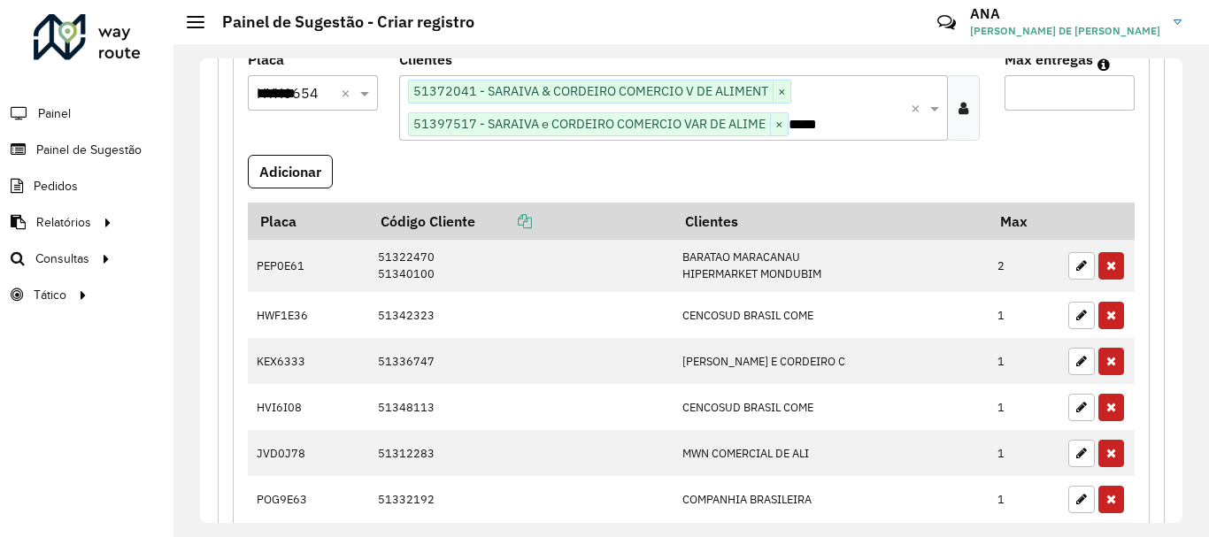 Image resolution: width=1209 pixels, height=537 pixels. What do you see at coordinates (520, 315) in the screenshot?
I see `td: 51342323` at bounding box center [520, 315].